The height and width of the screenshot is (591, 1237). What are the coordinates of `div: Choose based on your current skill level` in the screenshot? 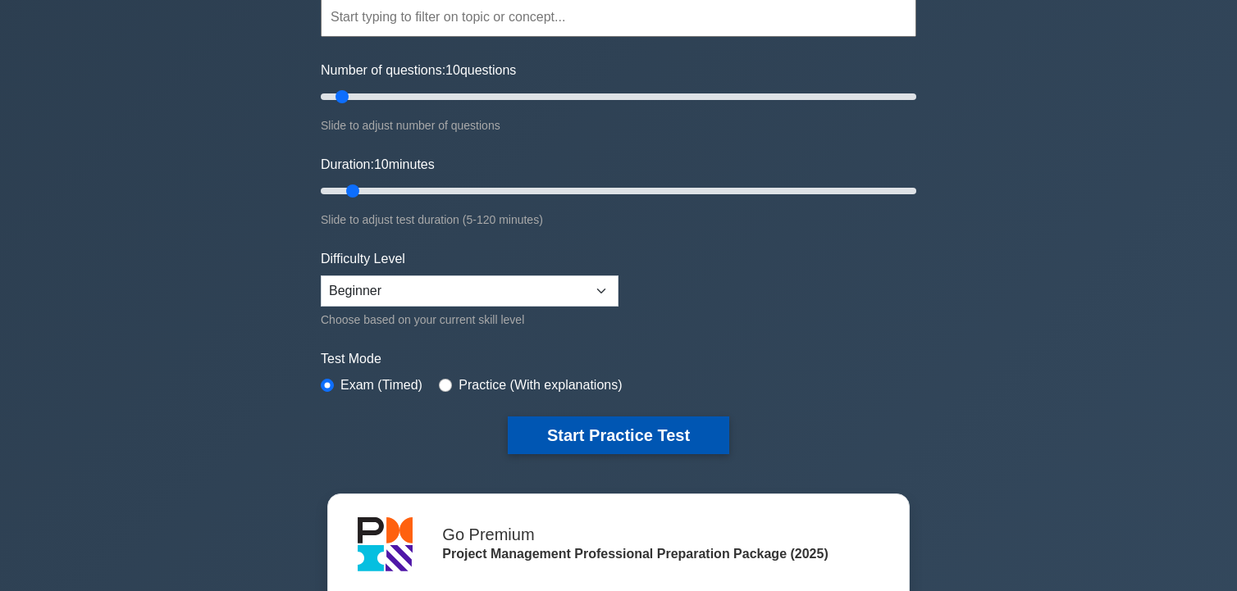 It's located at (469, 320).